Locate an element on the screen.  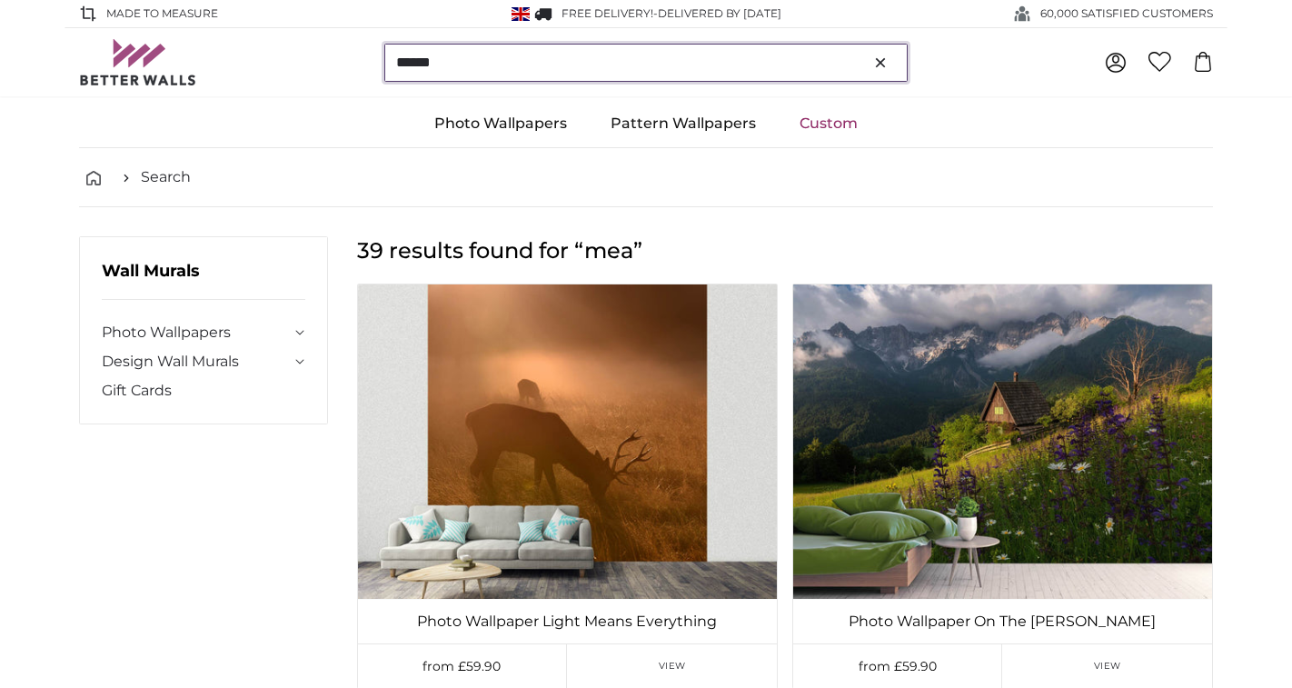
a: Gift Cards is located at coordinates (203, 391).